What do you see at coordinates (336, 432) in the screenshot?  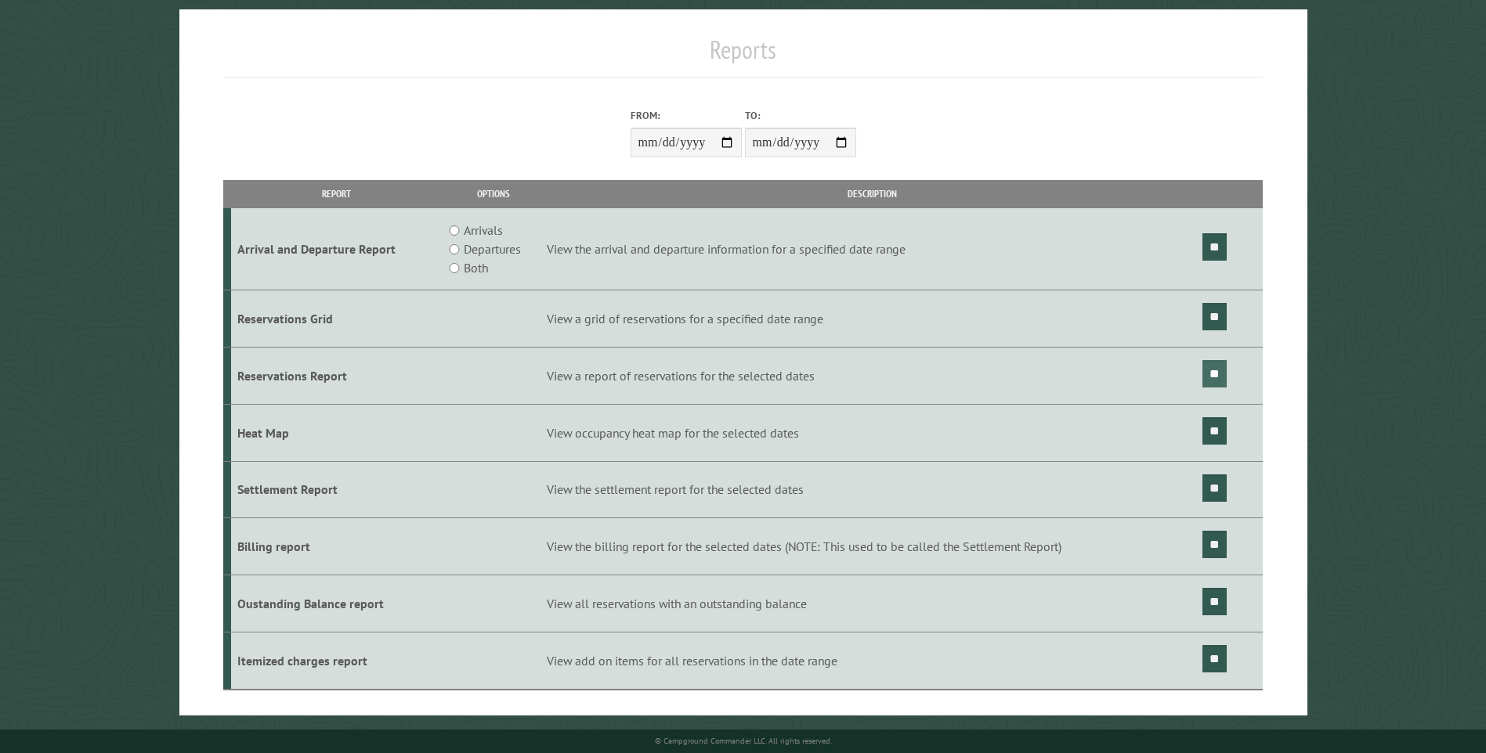 I see `td: Heat Map` at bounding box center [336, 432].